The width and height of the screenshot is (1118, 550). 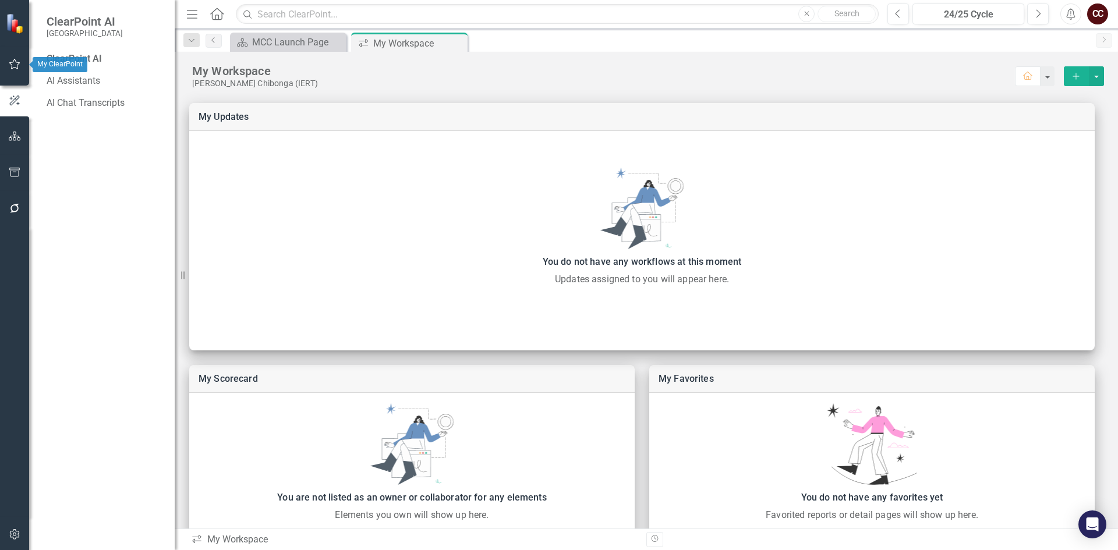 What do you see at coordinates (228, 379) in the screenshot?
I see `a: My Scorecard` at bounding box center [228, 379].